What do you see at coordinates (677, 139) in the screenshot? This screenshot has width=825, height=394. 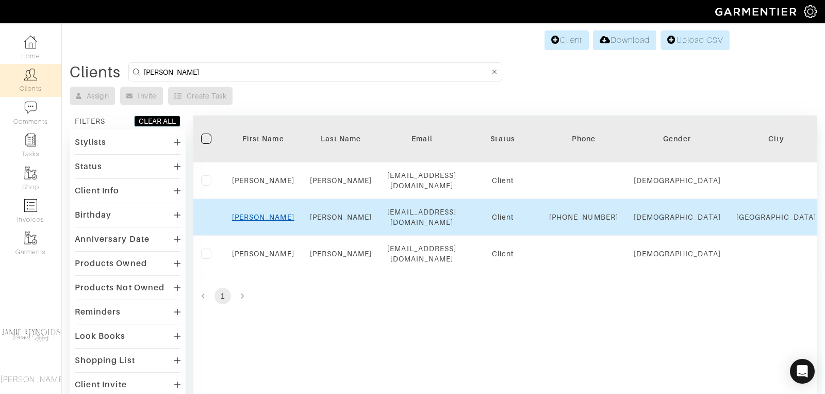 I see `div: Gender` at bounding box center [677, 139].